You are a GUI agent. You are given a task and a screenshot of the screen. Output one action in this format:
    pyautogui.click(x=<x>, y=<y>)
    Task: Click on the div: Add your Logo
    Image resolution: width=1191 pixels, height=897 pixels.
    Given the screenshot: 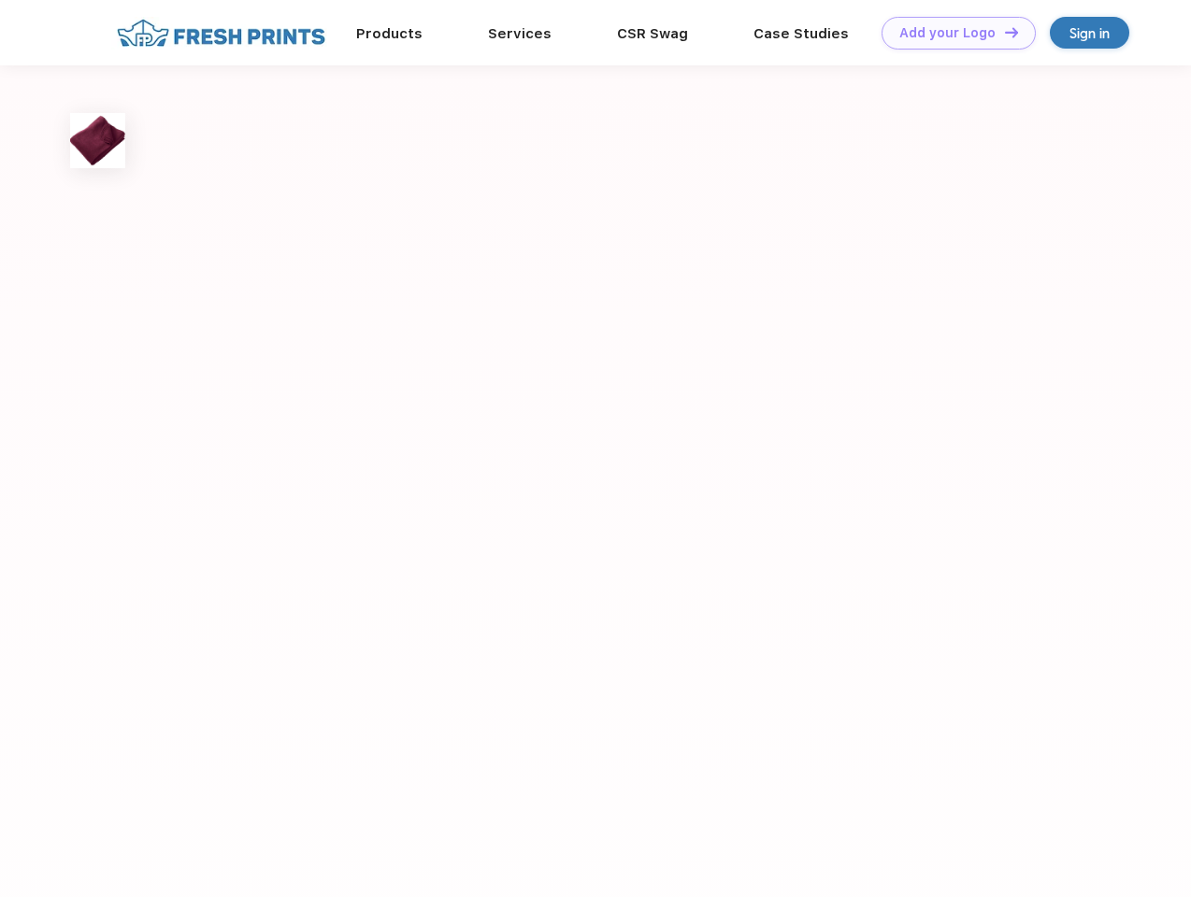 What is the action you would take?
    pyautogui.click(x=947, y=33)
    